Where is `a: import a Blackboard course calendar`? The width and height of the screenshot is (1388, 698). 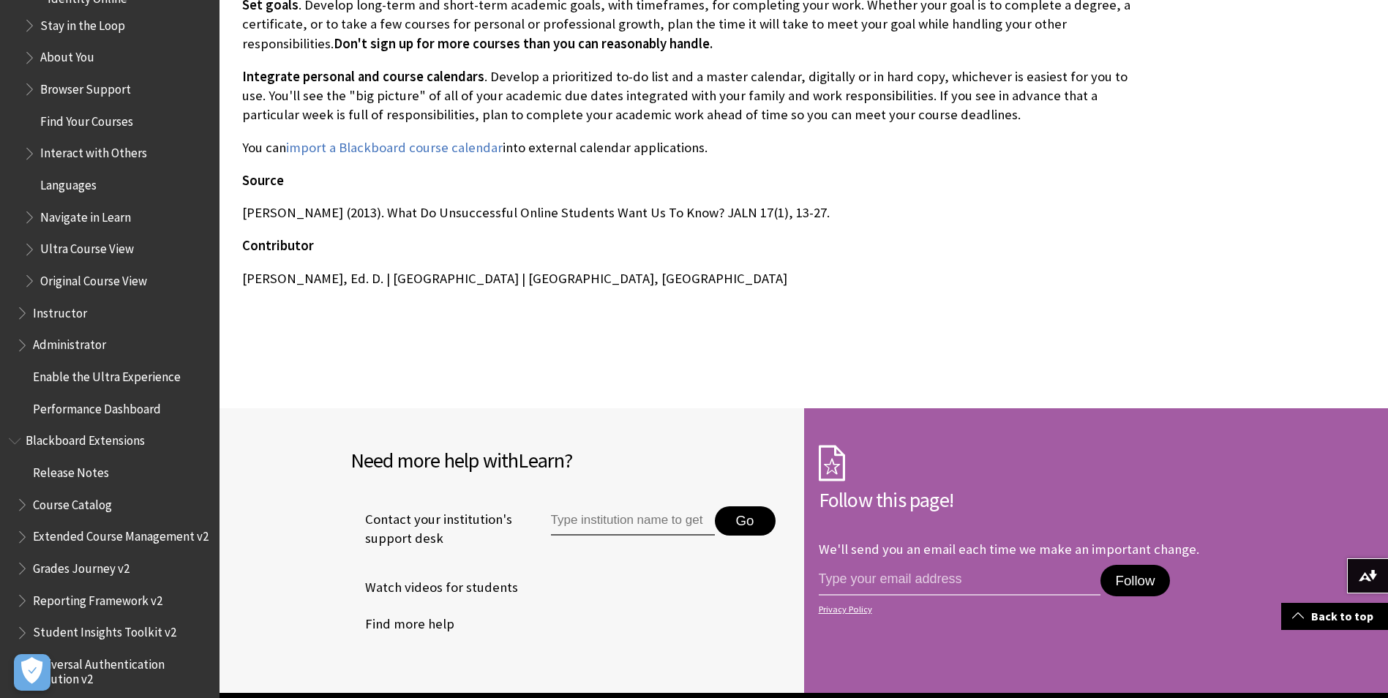
a: import a Blackboard course calendar is located at coordinates (394, 148).